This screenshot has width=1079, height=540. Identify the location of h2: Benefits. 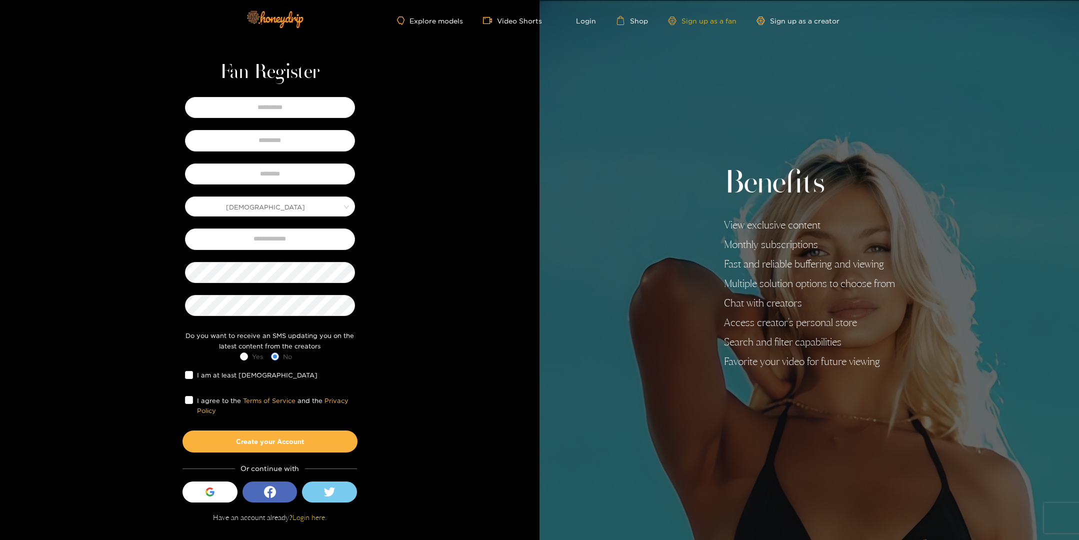
(809, 184).